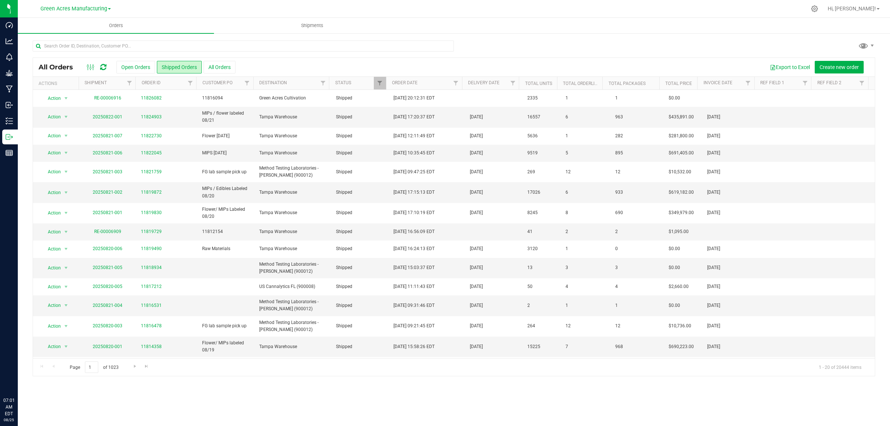 The height and width of the screenshot is (426, 890). I want to click on span: $619,182.00, so click(681, 192).